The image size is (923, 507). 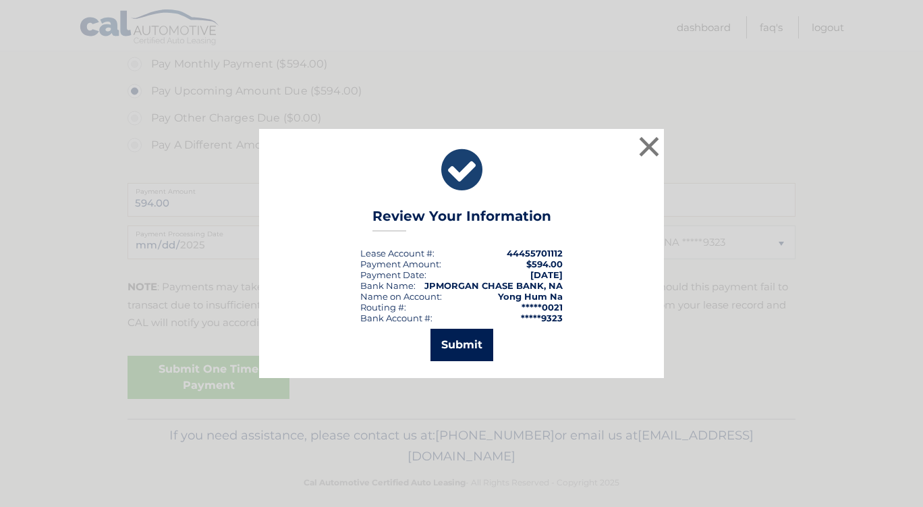 I want to click on strong: 44455701112, so click(x=534, y=253).